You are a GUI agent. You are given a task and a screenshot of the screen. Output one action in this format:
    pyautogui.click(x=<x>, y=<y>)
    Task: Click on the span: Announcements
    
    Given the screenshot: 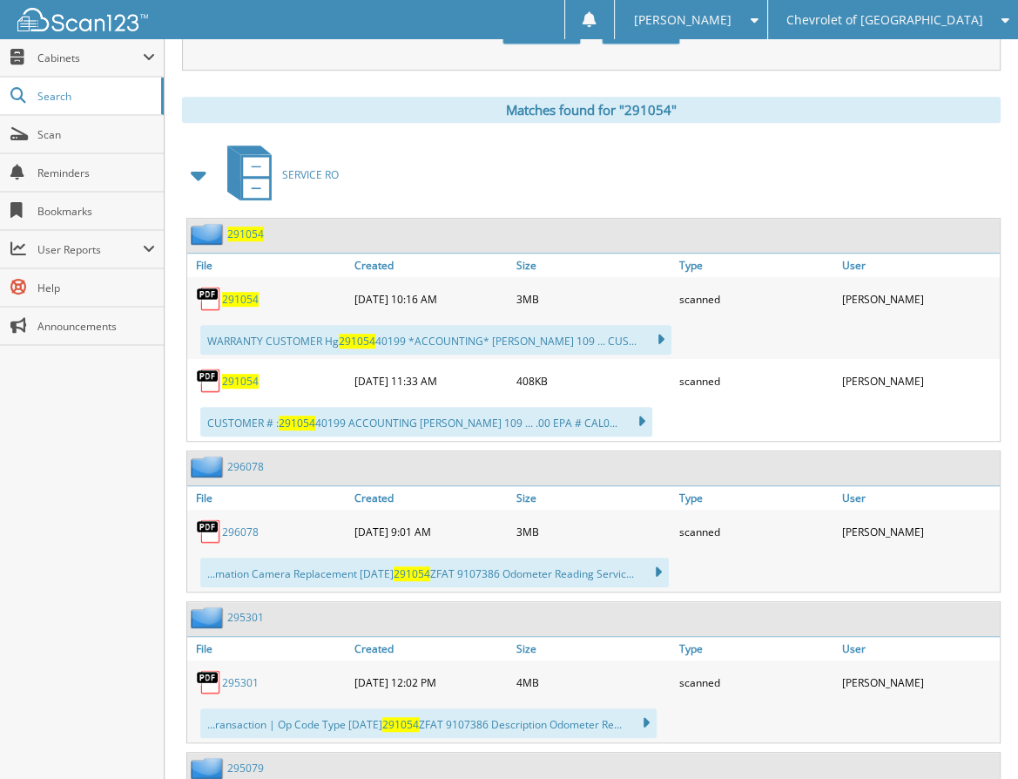 What is the action you would take?
    pyautogui.click(x=96, y=326)
    